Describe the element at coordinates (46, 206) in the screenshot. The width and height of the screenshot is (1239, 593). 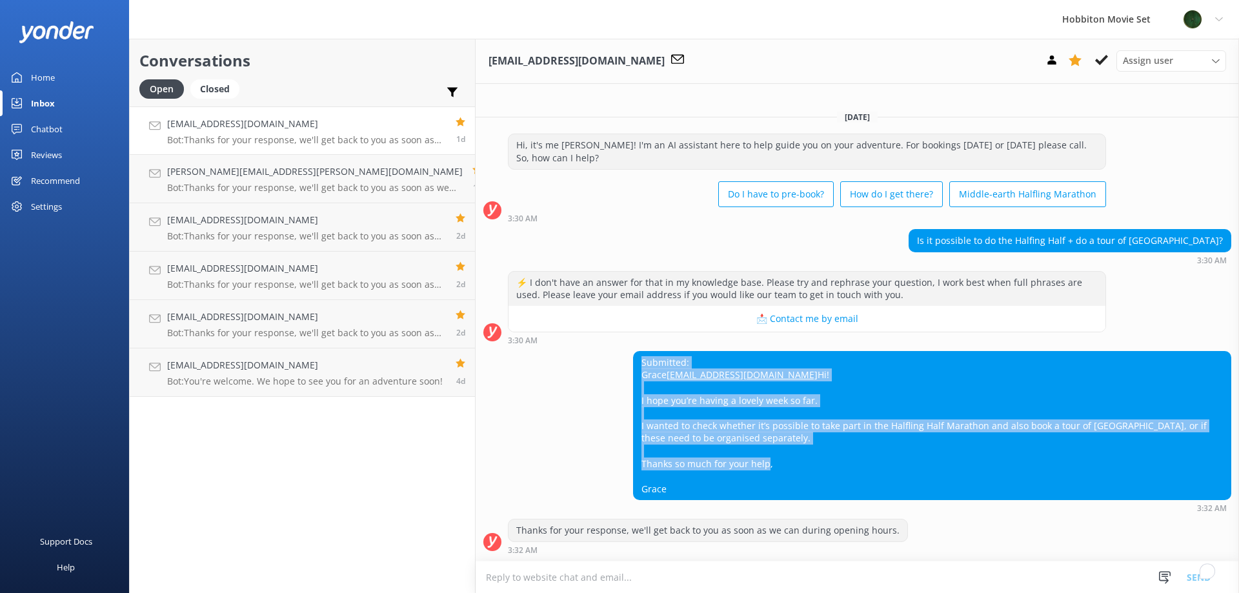
I see `div: Settings` at that location.